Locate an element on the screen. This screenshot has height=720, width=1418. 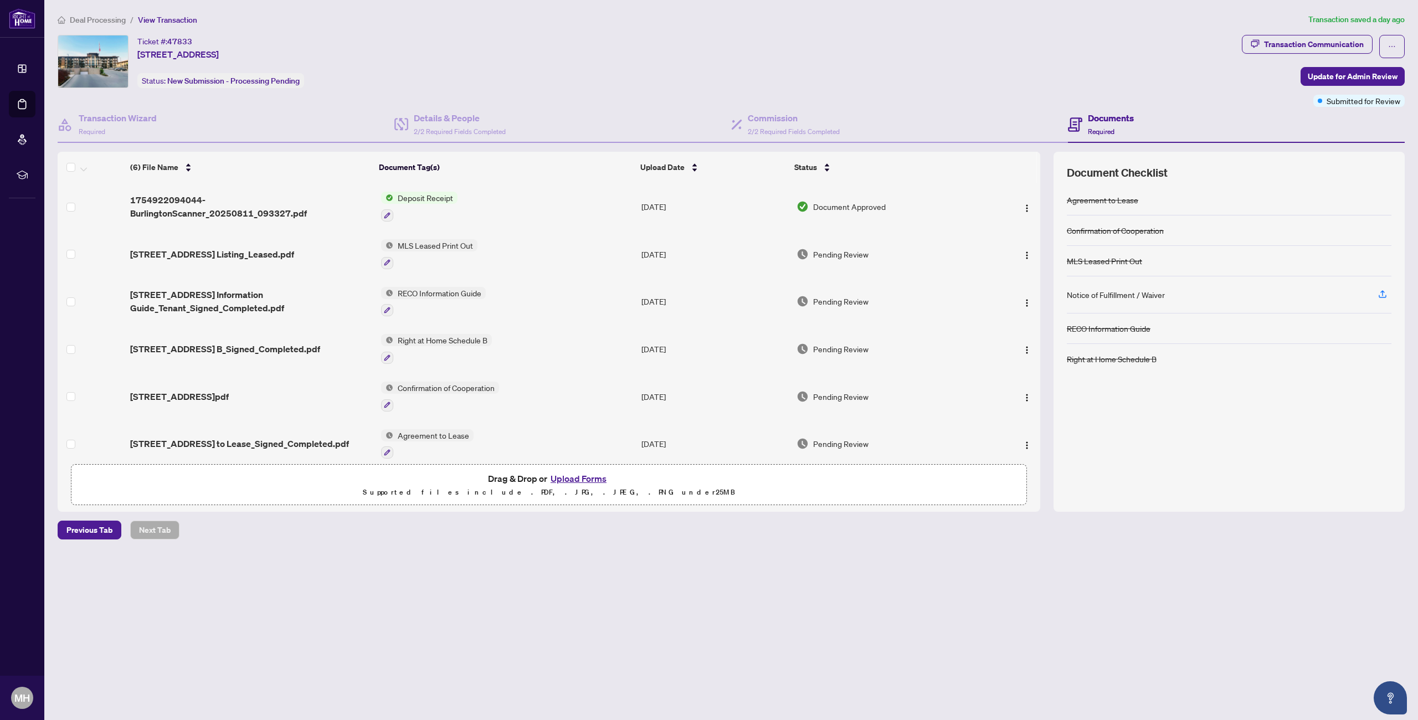
span: Status is located at coordinates (805, 167).